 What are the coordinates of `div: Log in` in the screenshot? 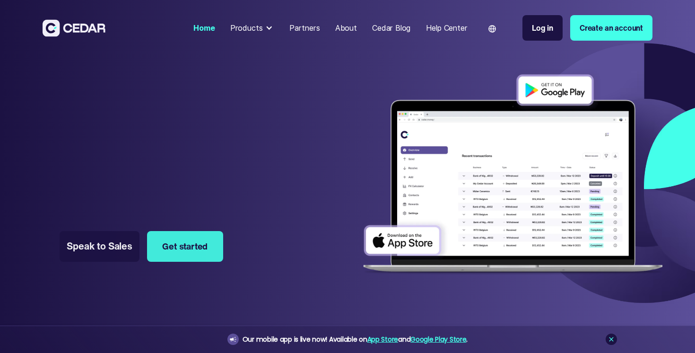 It's located at (543, 28).